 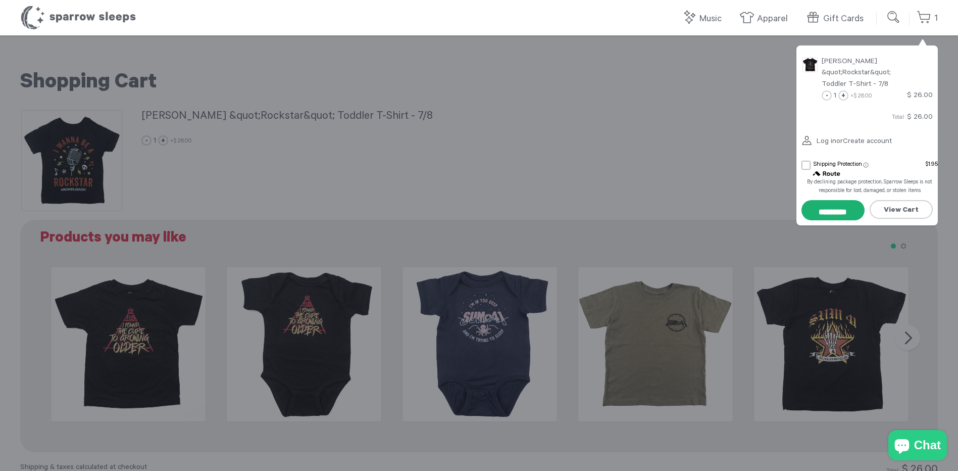 I want to click on span: Total:, so click(x=898, y=118).